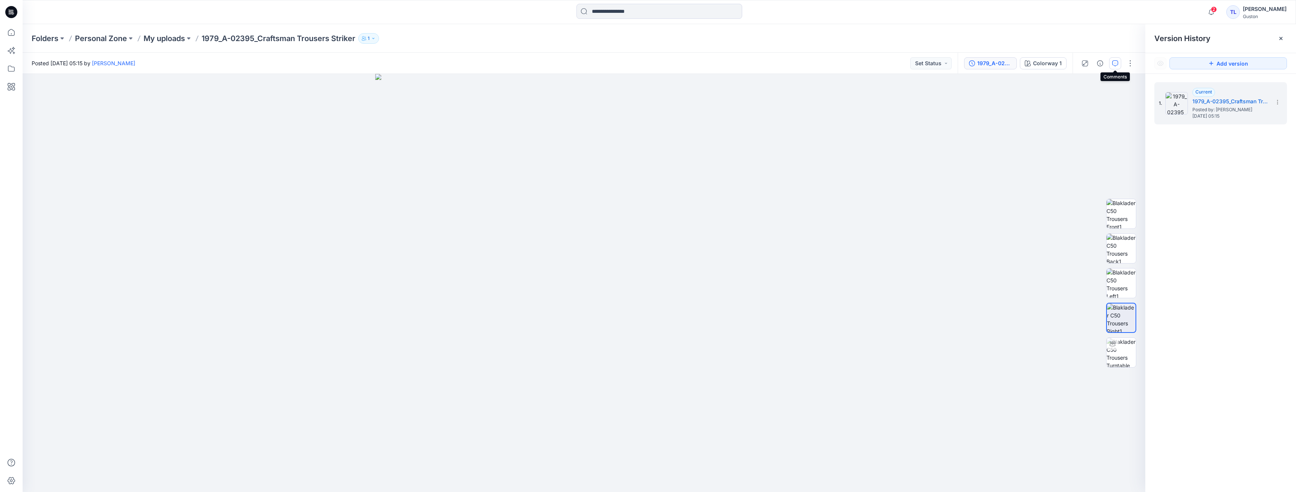 This screenshot has height=492, width=1296. Describe the element at coordinates (101, 38) in the screenshot. I see `p: Personal Zone` at that location.